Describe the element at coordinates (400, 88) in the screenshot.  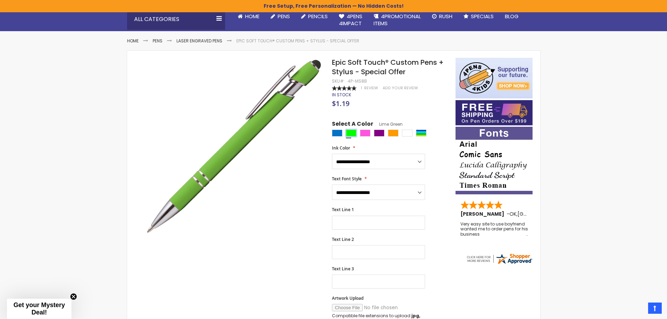
I see `a: Add Your Review` at that location.